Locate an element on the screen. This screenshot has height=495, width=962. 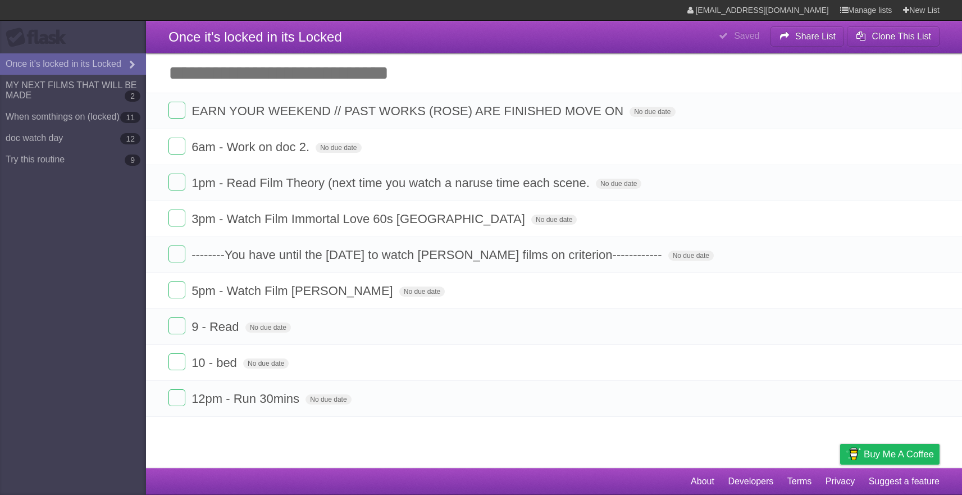
a: Buy me a coffee is located at coordinates (890, 454).